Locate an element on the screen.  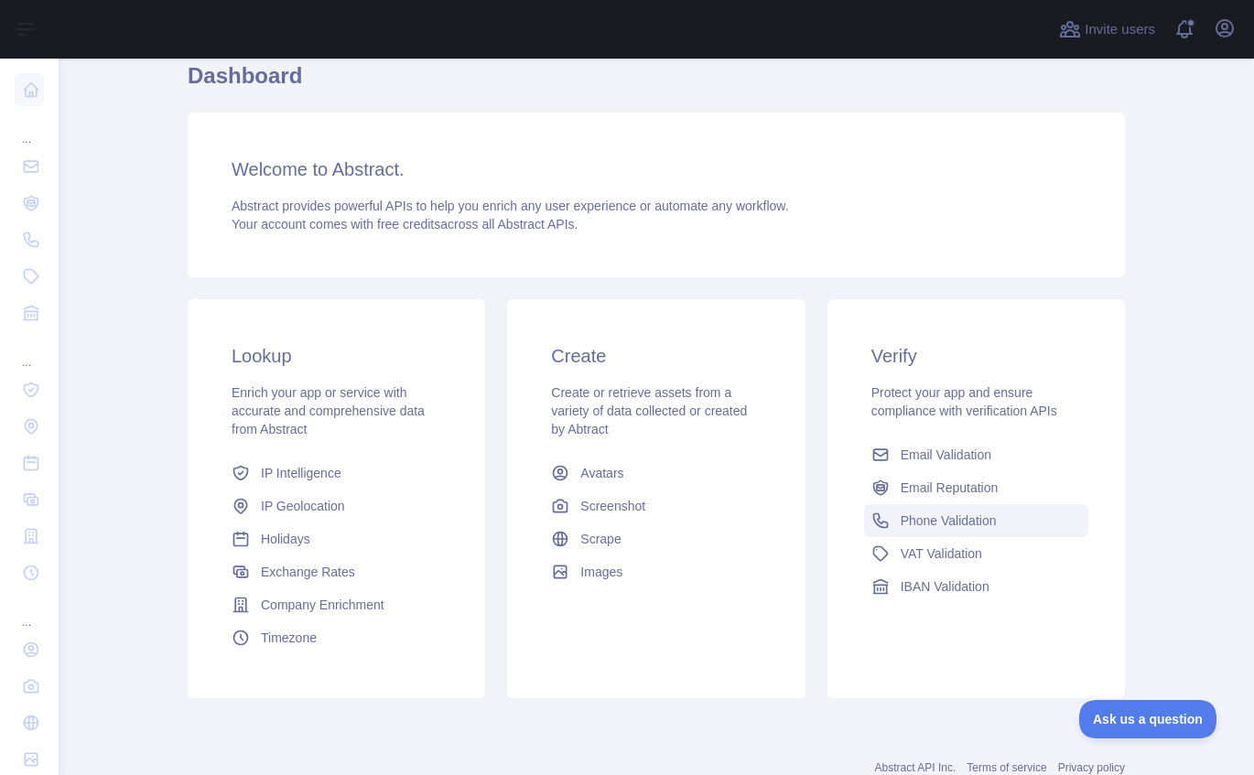
span: Scrape is located at coordinates (601, 539).